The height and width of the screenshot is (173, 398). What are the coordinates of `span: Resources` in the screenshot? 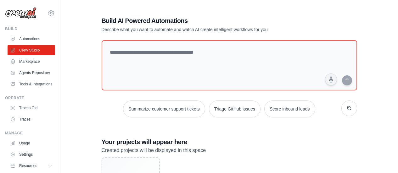 It's located at (28, 166).